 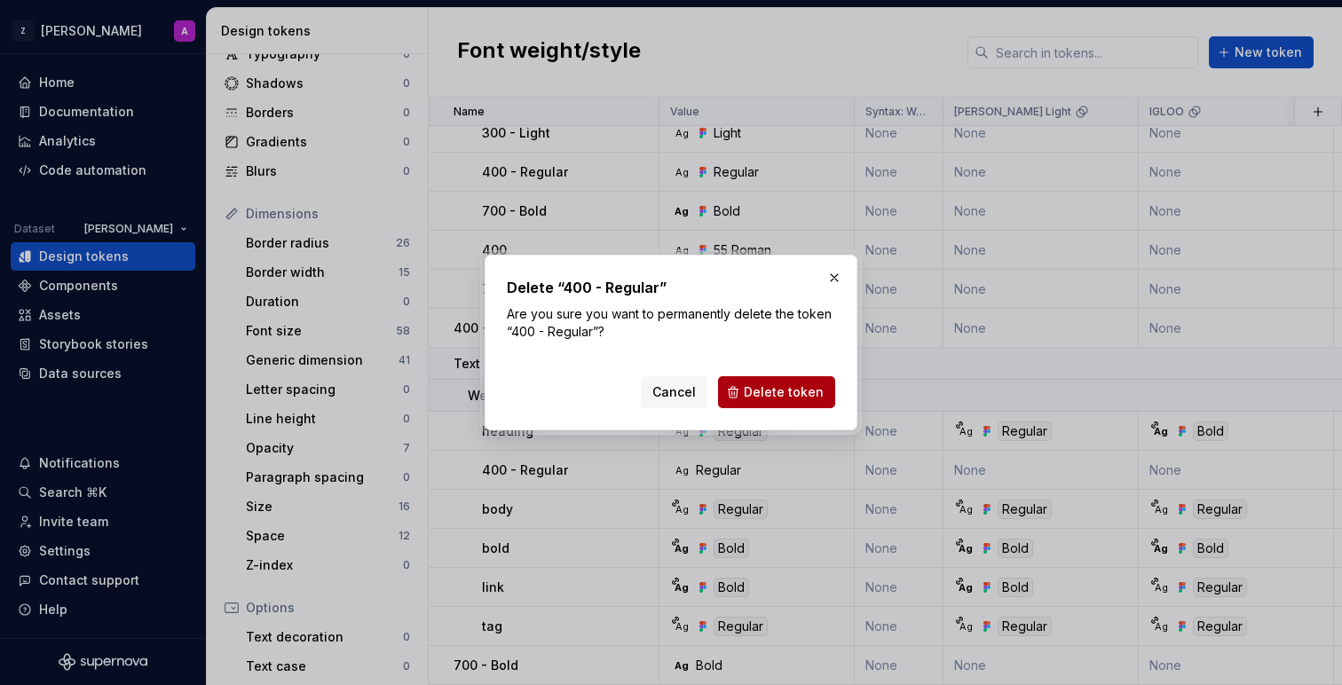 I want to click on button: Delete token, so click(x=777, y=392).